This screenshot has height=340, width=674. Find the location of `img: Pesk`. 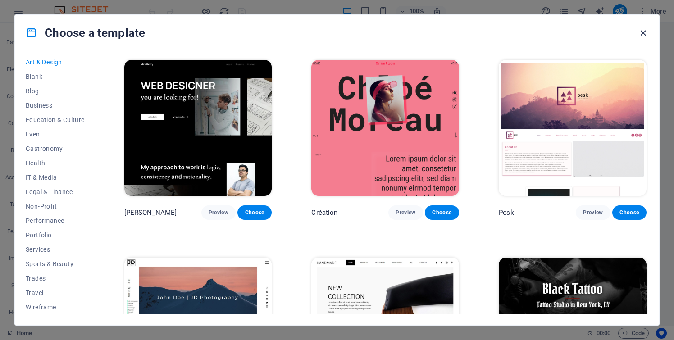

img: Pesk is located at coordinates (573, 128).